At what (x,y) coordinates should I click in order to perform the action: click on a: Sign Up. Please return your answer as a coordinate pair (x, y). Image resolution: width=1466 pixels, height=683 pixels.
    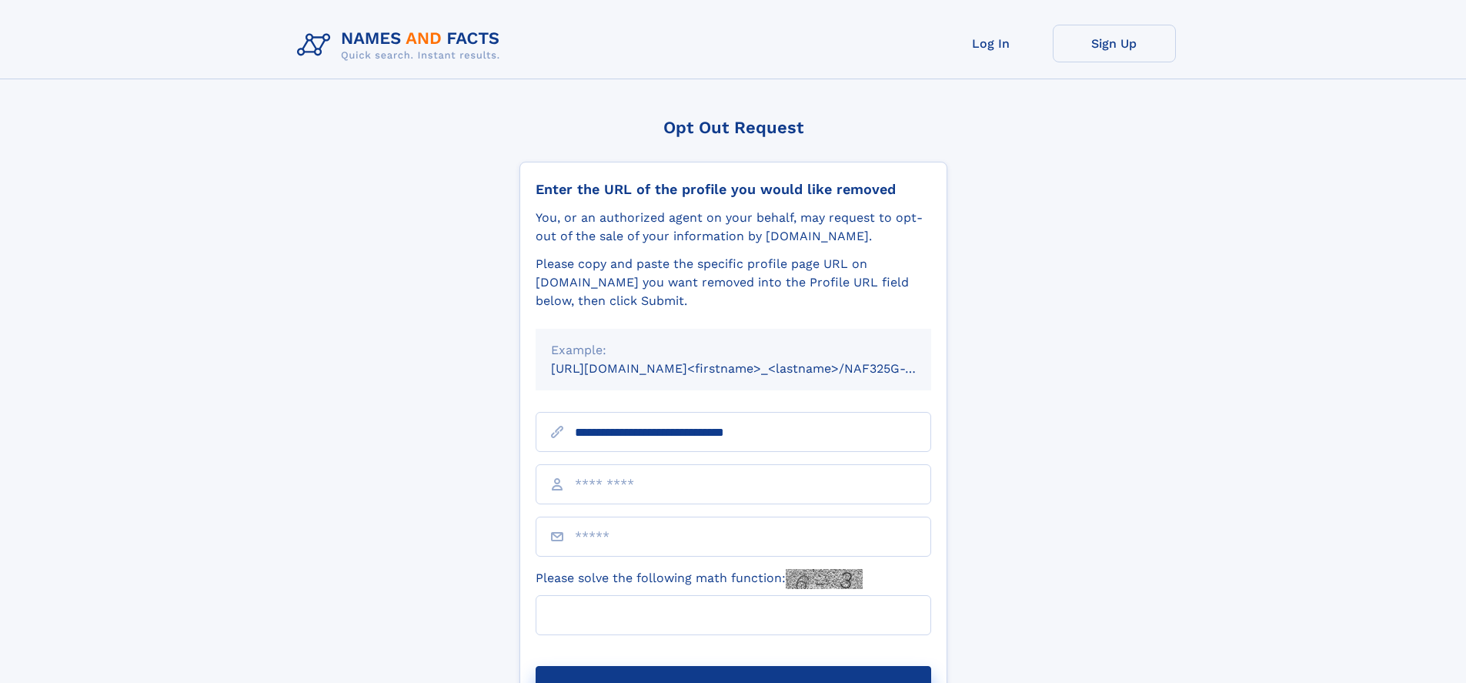
    Looking at the image, I should click on (1115, 43).